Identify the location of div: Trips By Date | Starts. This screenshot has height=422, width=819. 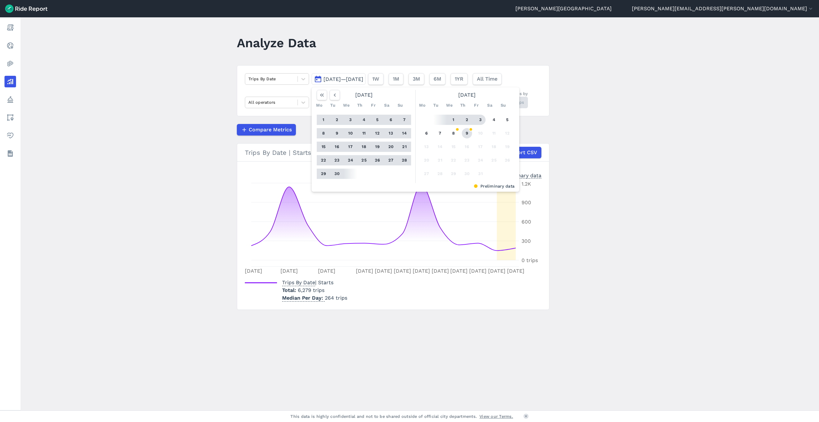
(393, 152).